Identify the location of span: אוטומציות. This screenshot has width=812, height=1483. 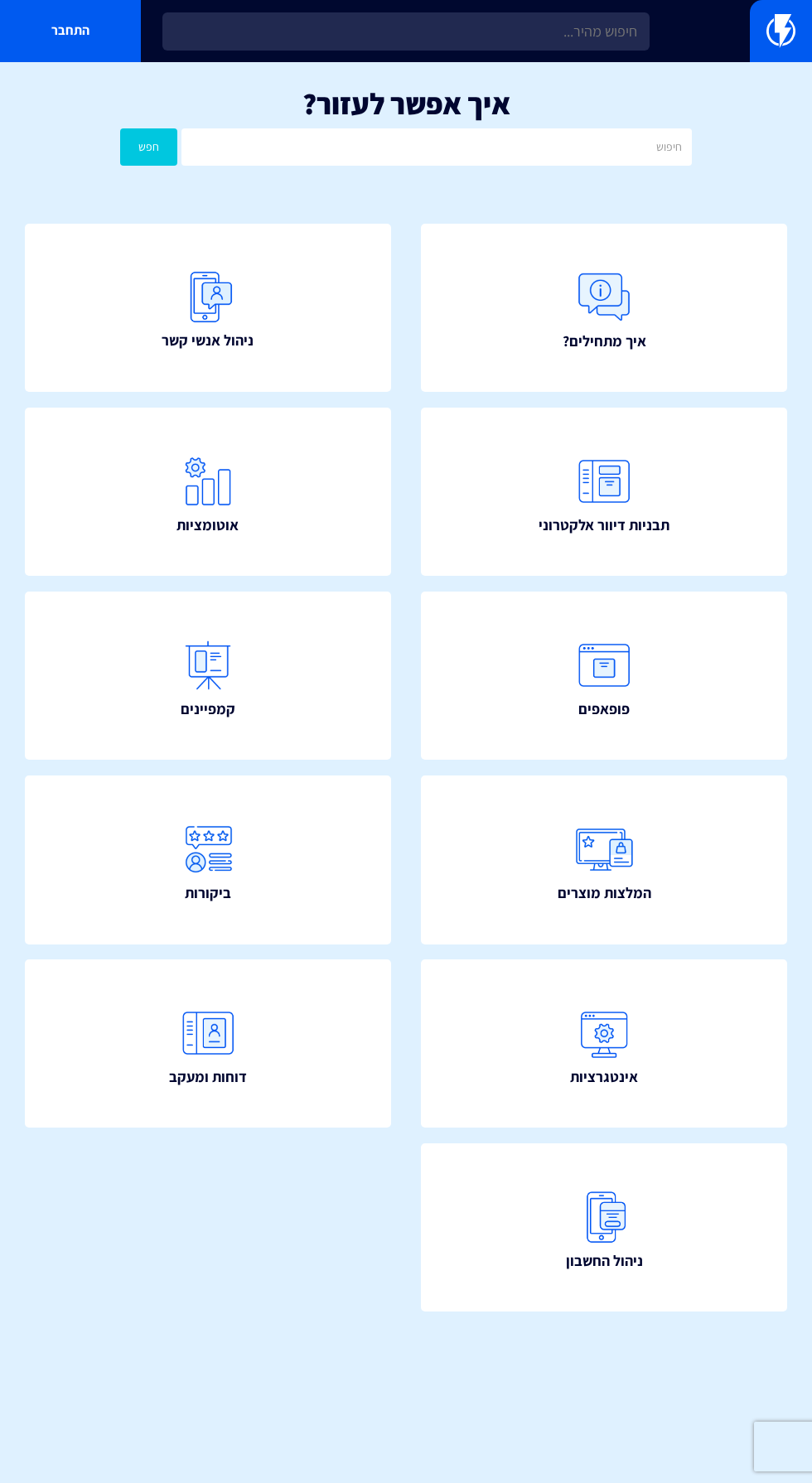
(207, 526).